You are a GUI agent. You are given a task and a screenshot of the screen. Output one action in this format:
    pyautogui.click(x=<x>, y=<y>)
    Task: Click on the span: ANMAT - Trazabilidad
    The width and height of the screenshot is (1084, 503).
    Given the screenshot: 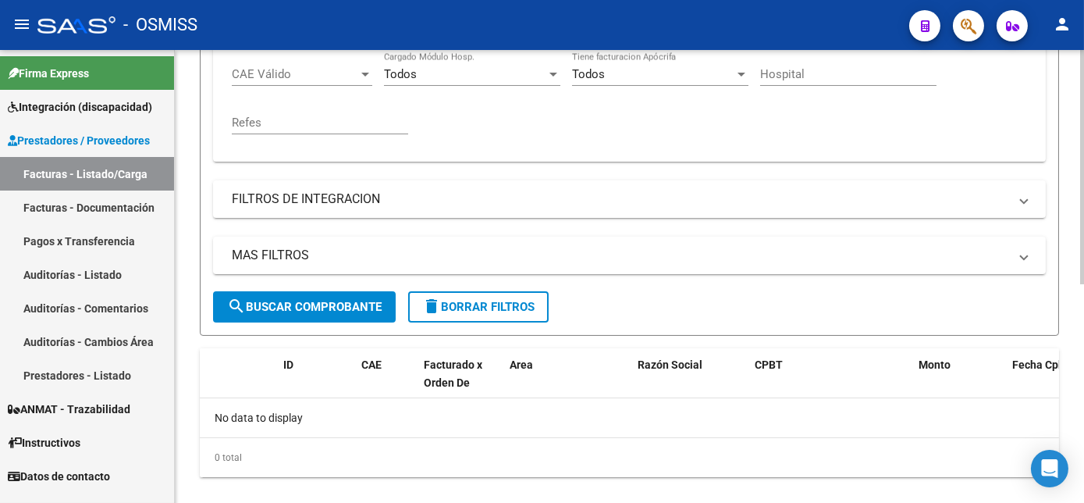 What is the action you would take?
    pyautogui.click(x=69, y=409)
    